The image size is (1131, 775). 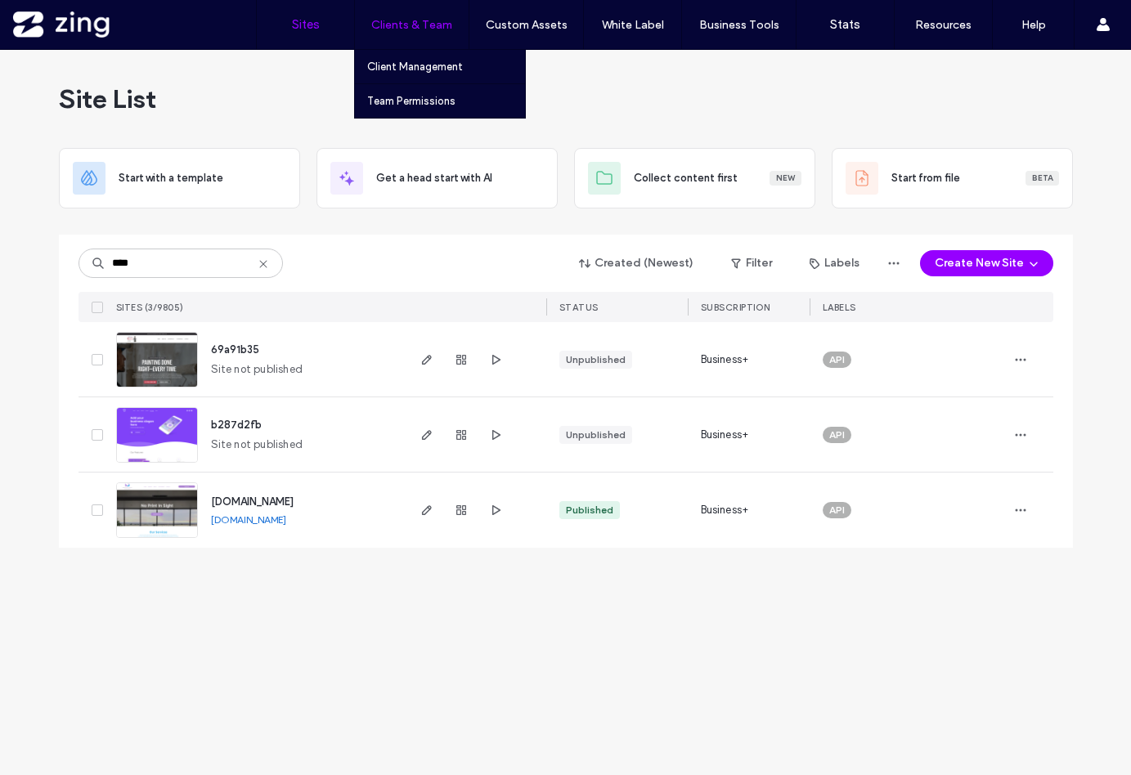 What do you see at coordinates (235, 424) in the screenshot?
I see `a: b287d2fb` at bounding box center [235, 424].